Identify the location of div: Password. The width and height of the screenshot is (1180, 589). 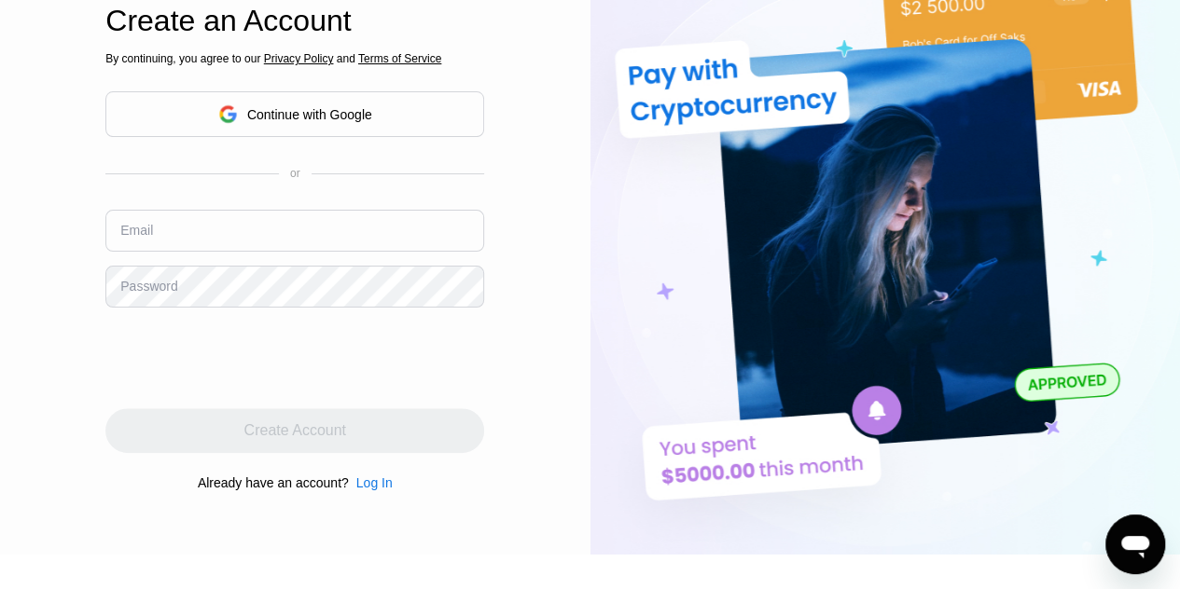
(148, 286).